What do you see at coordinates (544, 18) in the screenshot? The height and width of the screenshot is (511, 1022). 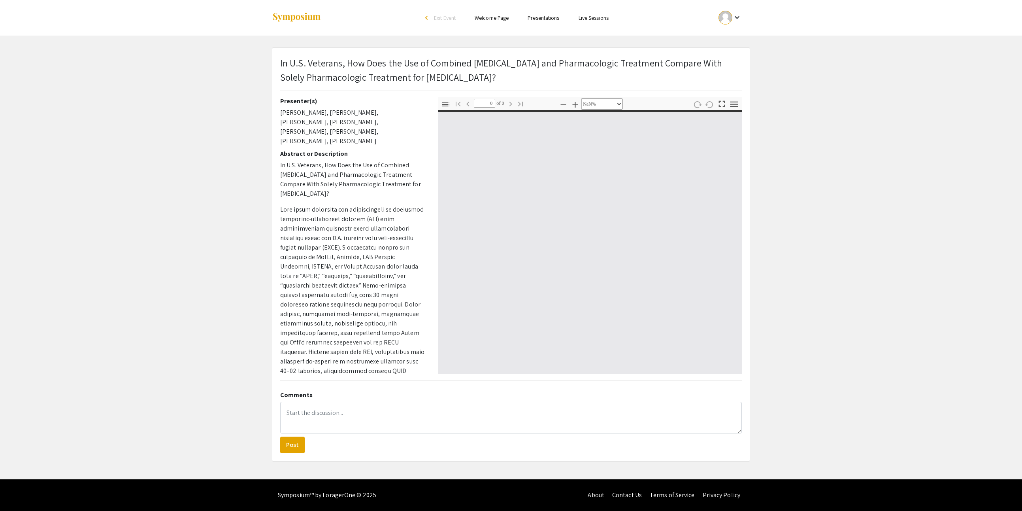 I see `a: Presentations` at bounding box center [544, 18].